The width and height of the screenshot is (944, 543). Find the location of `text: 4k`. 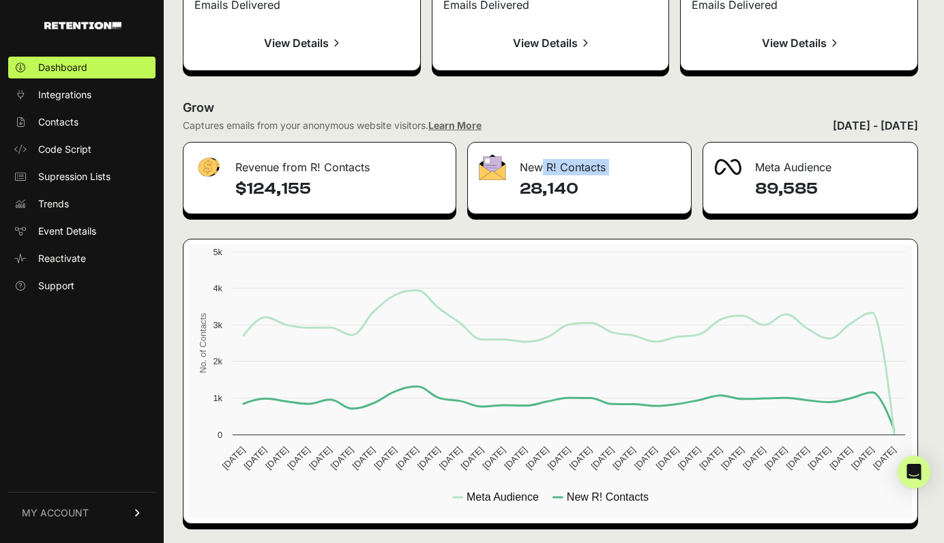

text: 4k is located at coordinates (218, 288).